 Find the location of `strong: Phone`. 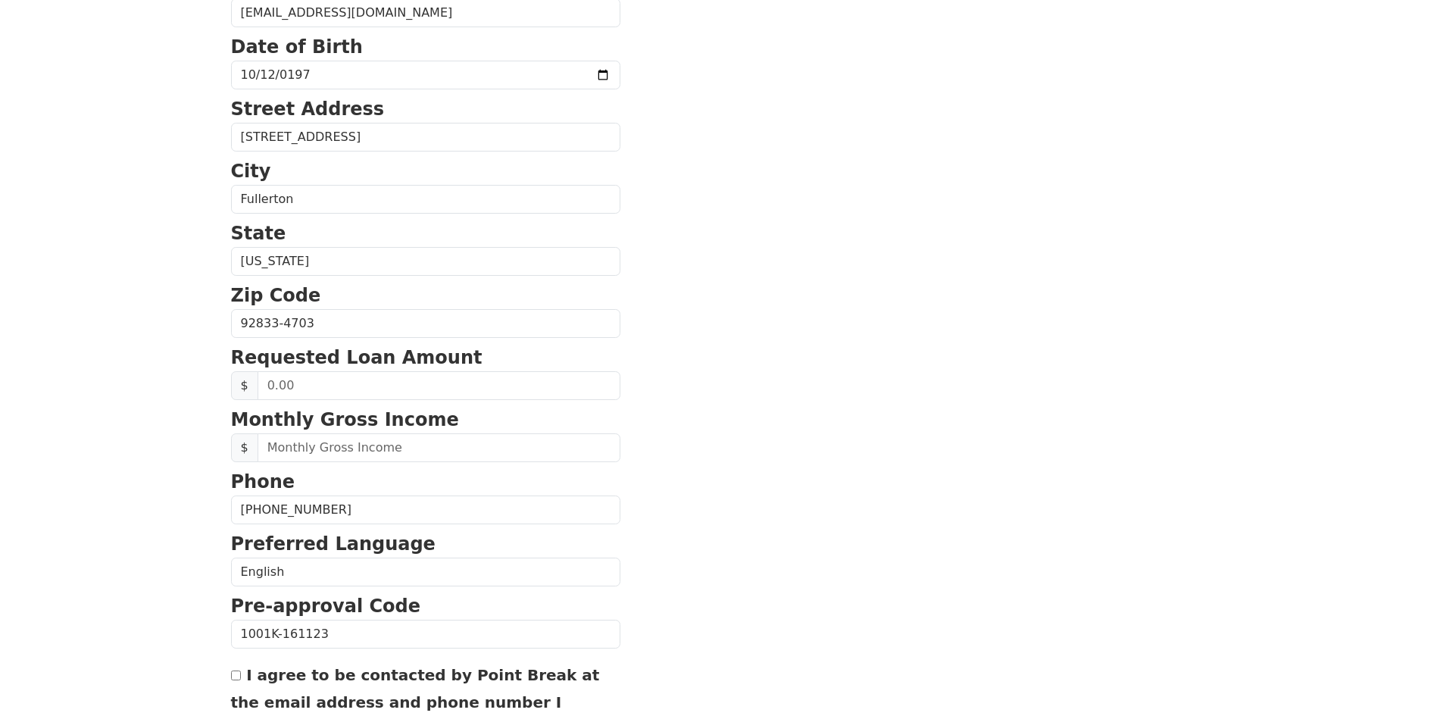

strong: Phone is located at coordinates (263, 482).